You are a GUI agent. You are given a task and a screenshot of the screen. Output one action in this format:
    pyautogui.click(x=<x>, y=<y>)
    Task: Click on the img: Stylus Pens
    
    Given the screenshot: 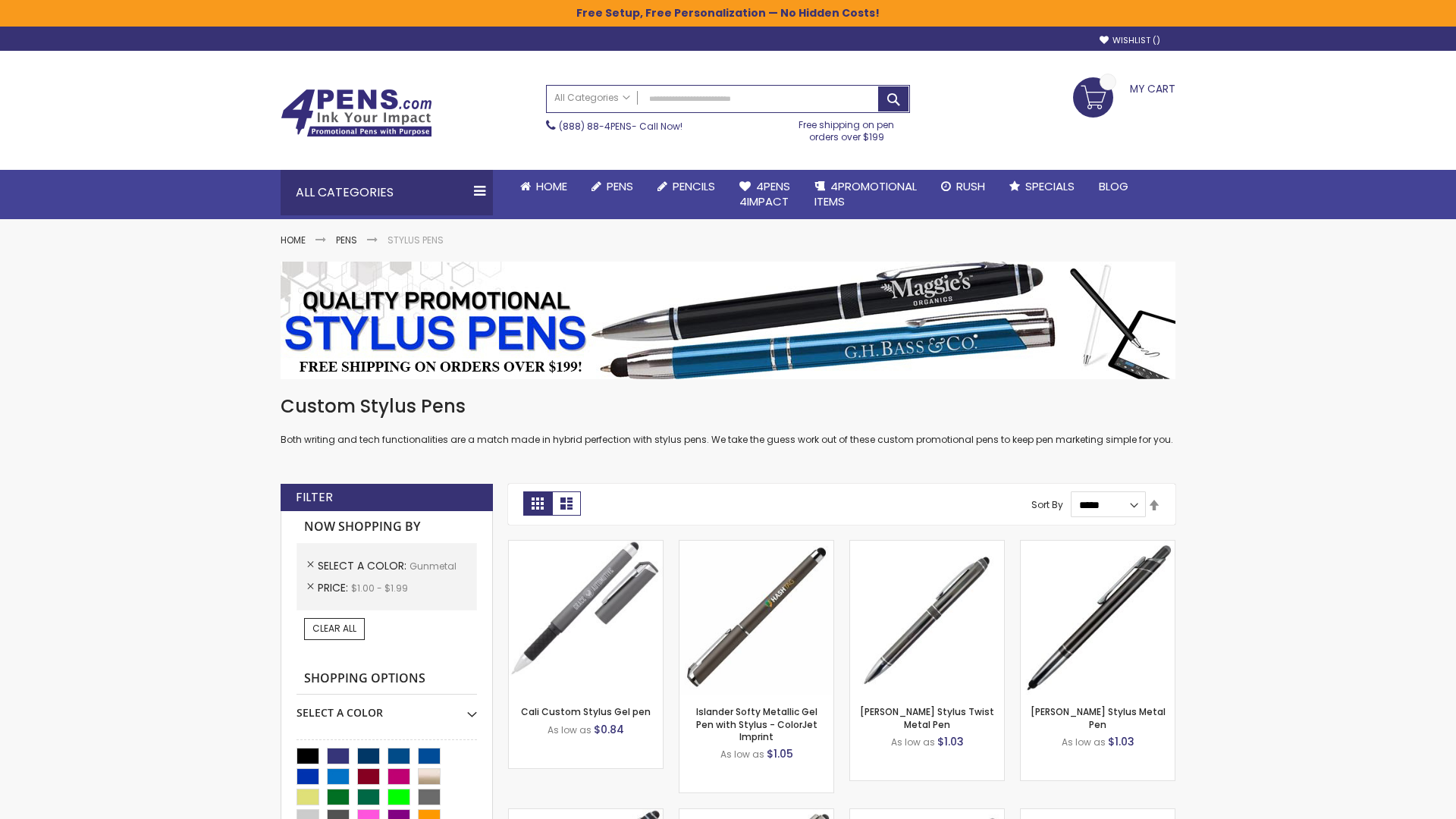 What is the action you would take?
    pyautogui.click(x=728, y=320)
    